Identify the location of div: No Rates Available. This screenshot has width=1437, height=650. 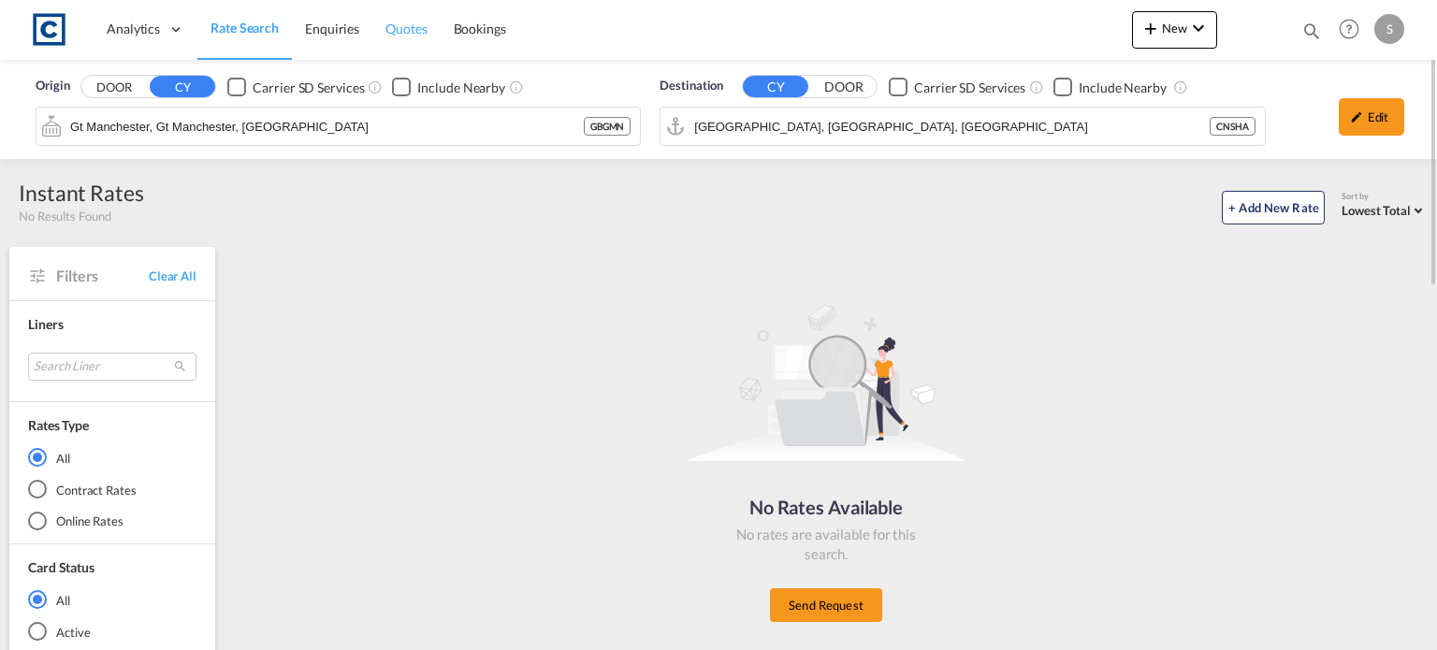
(826, 507).